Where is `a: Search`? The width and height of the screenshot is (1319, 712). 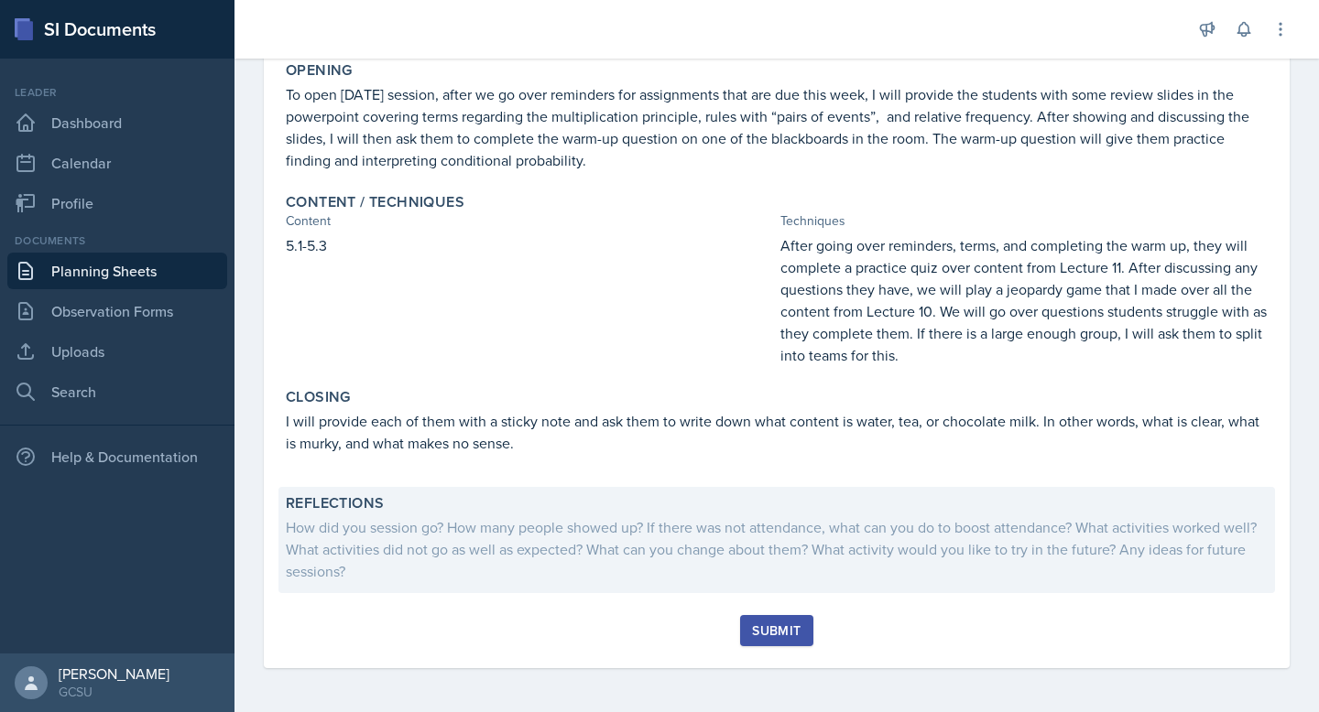 a: Search is located at coordinates (117, 392).